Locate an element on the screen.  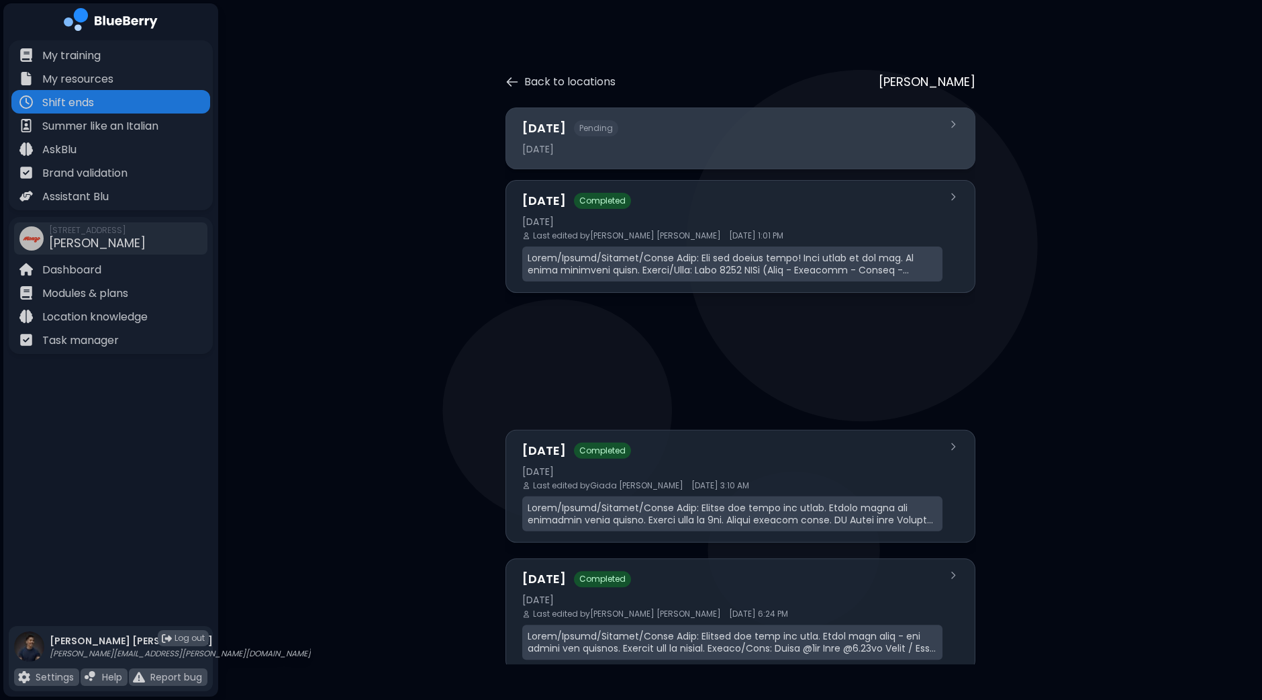
p: AskBlu is located at coordinates (59, 150).